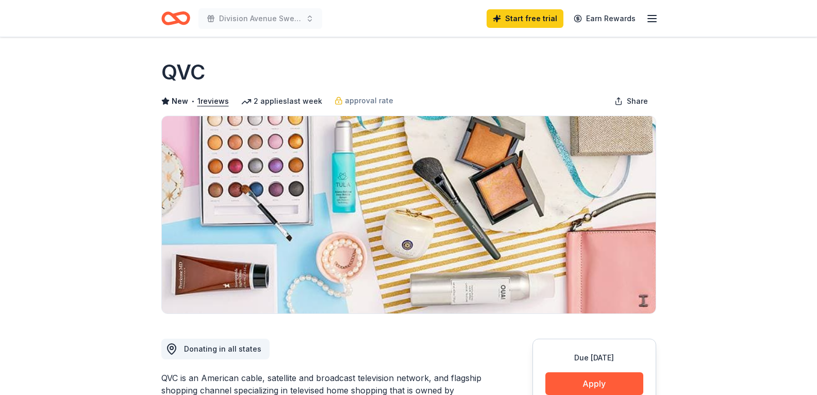  Describe the element at coordinates (260, 19) in the screenshot. I see `button: Division Avenue Sweeps Senior Award Fundraiser` at that location.